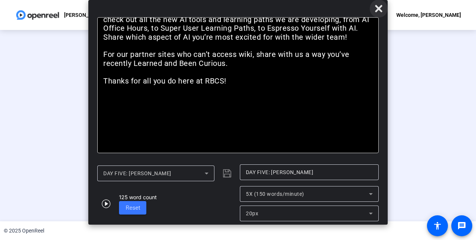 The width and height of the screenshot is (476, 240). What do you see at coordinates (238, 59) in the screenshot?
I see `p: For our partner sites who can’t access wiki, share with us a way you’ve recently Learned and Been...` at bounding box center [238, 59].